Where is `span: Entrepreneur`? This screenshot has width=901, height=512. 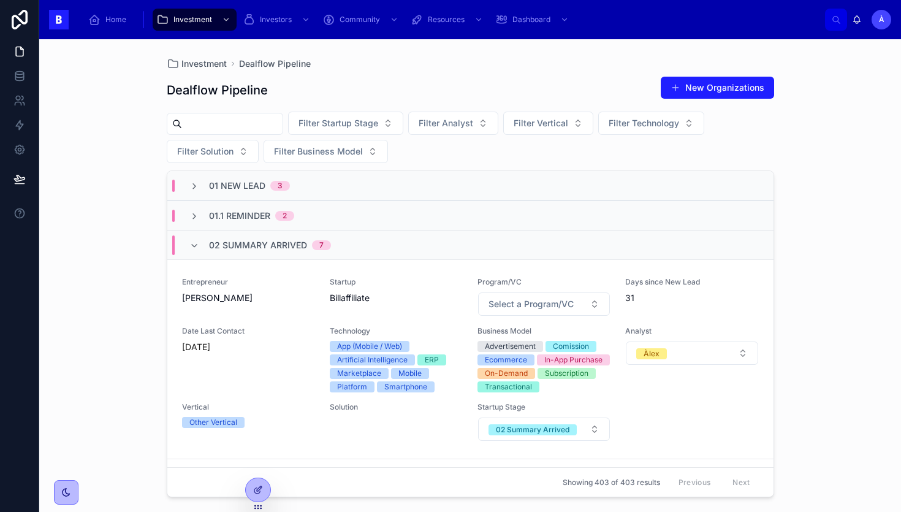
span: Entrepreneur is located at coordinates (248, 282).